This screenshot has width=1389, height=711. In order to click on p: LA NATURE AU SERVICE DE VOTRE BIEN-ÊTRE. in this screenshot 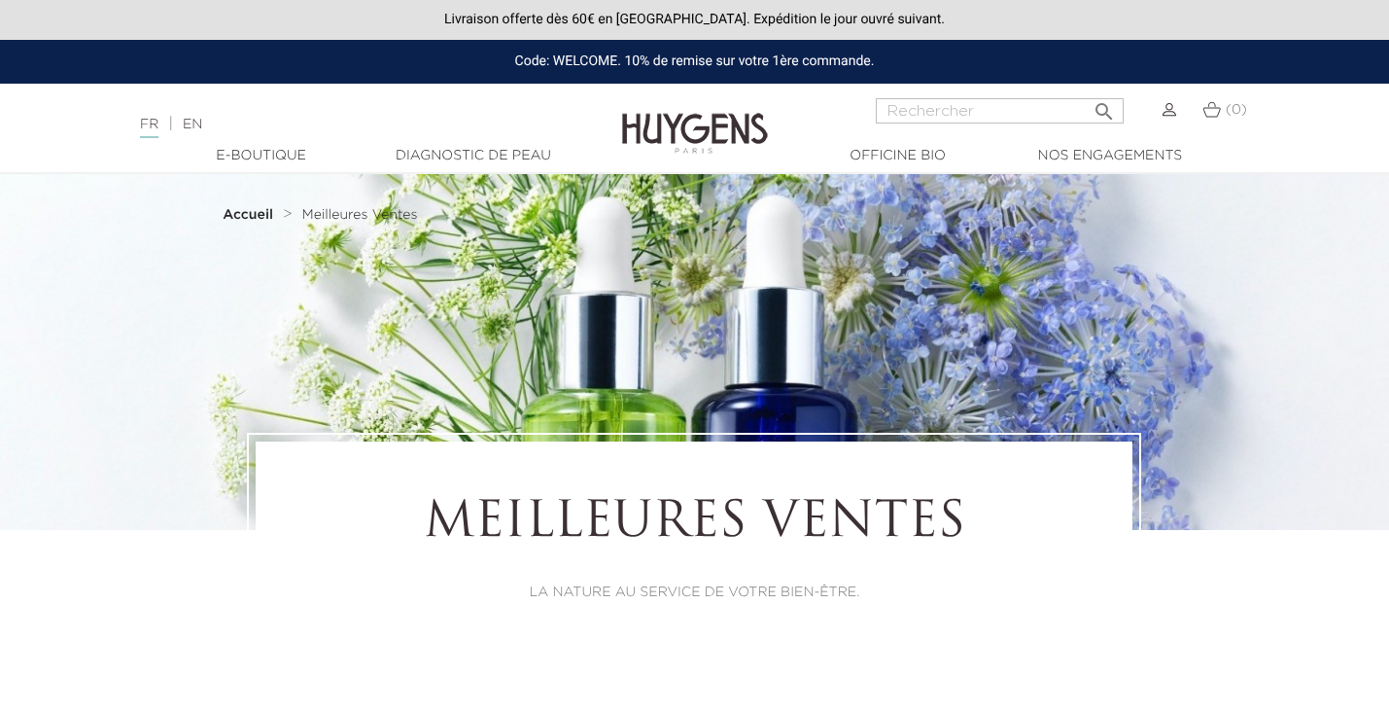, I will do `click(694, 592)`.